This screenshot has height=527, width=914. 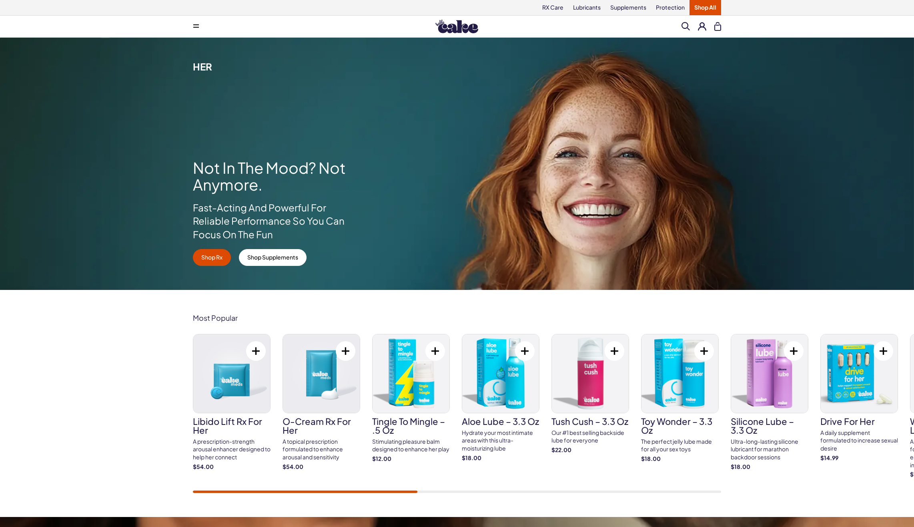 I want to click on img: drive for her, so click(x=859, y=373).